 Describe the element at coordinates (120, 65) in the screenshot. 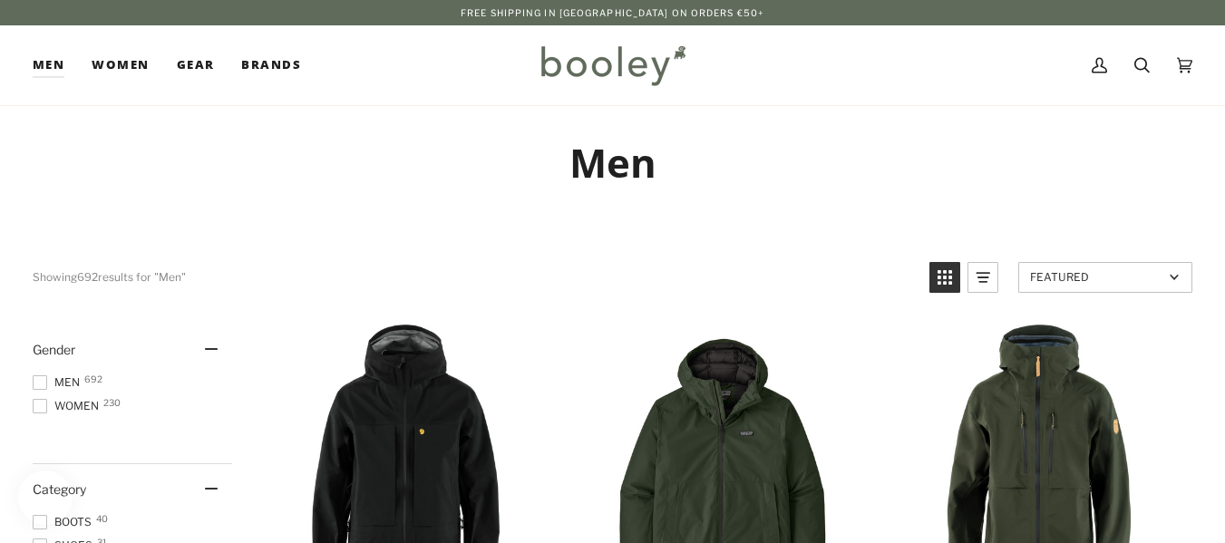

I see `div: Women` at that location.